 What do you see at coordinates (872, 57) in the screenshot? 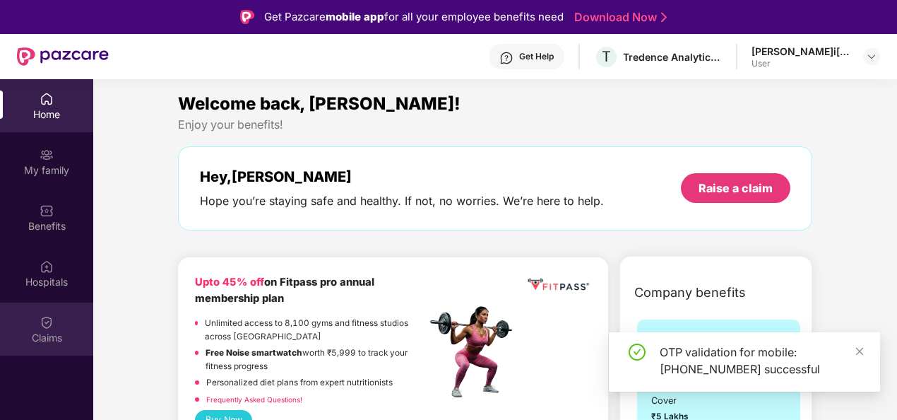
I see `img: svg+xml;base64,PHN2ZyBpZD0iRHJvcGRvd24tMzJ4MzIiIHhtbG5zPSJodHRwOi8vd3d3LnczLm9yZy8yMDAwL3N2ZyIgd2...` at bounding box center [872, 57].